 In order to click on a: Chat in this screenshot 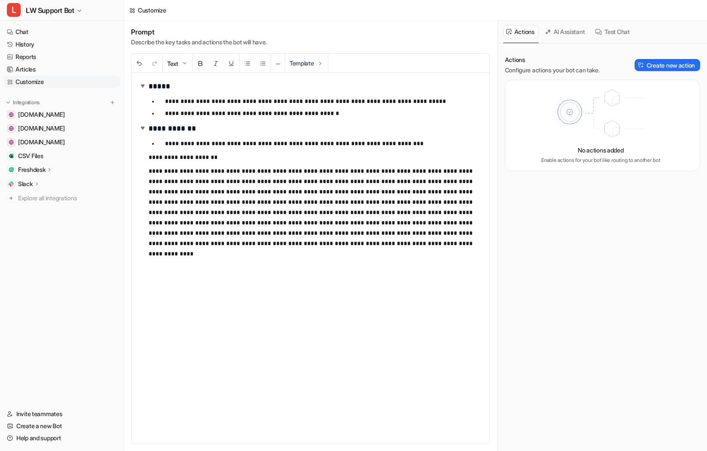, I will do `click(62, 32)`.